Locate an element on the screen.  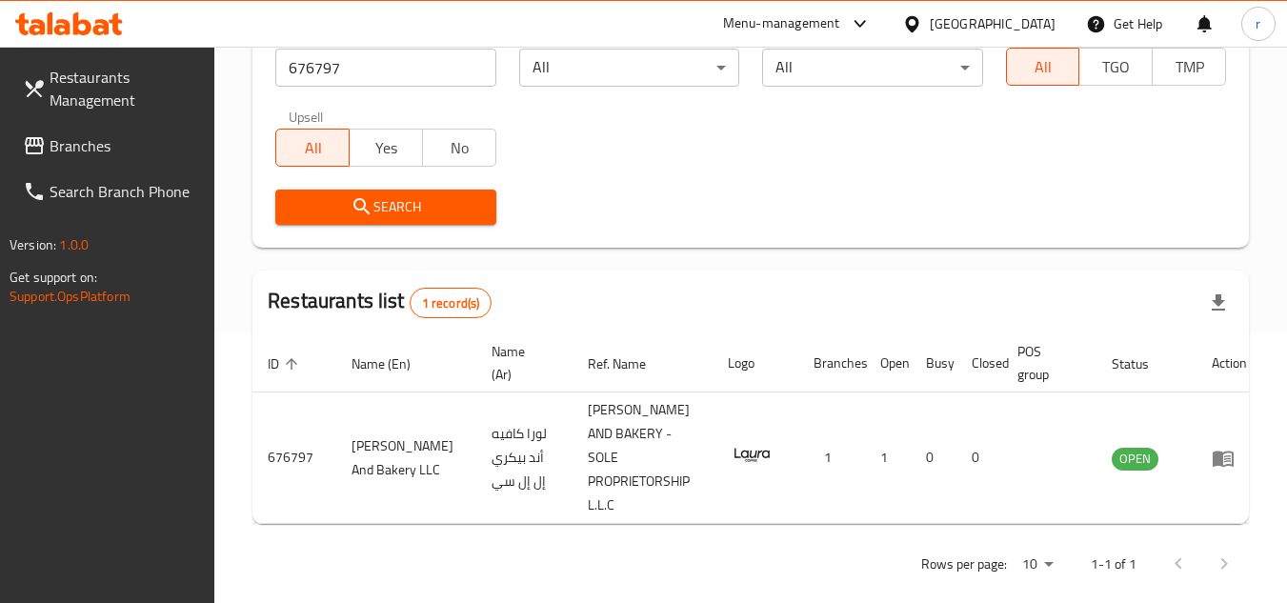
a: Search Branch Phone is located at coordinates (111, 191).